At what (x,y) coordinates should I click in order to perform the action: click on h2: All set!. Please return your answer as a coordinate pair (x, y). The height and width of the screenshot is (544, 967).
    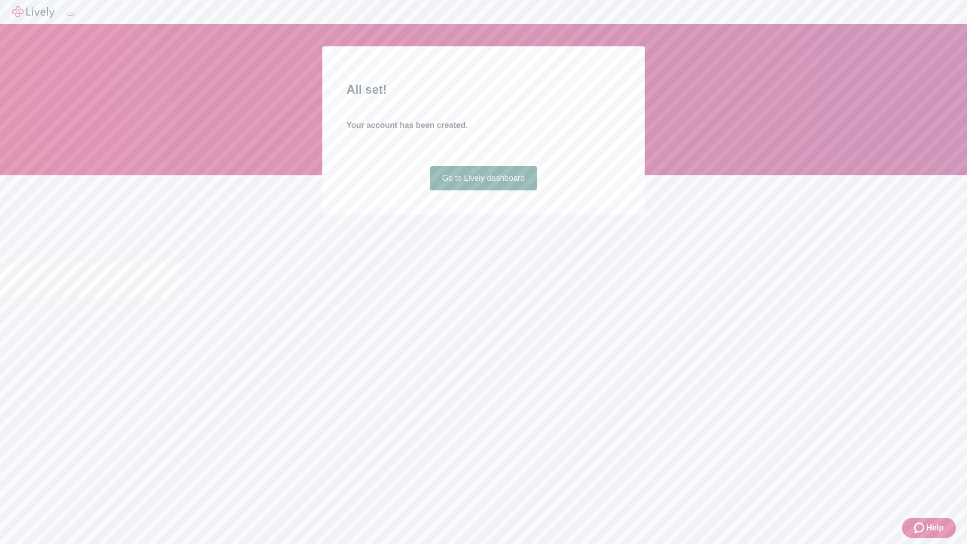
    Looking at the image, I should click on (483, 90).